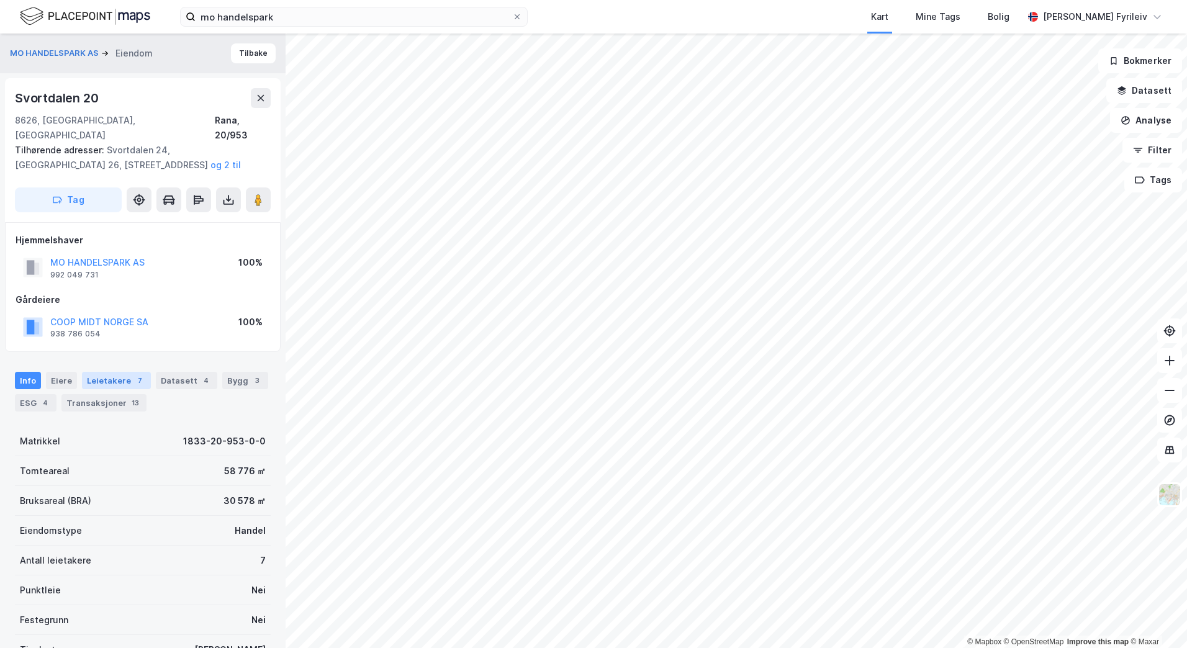  Describe the element at coordinates (35, 403) in the screenshot. I see `div: ESG` at that location.